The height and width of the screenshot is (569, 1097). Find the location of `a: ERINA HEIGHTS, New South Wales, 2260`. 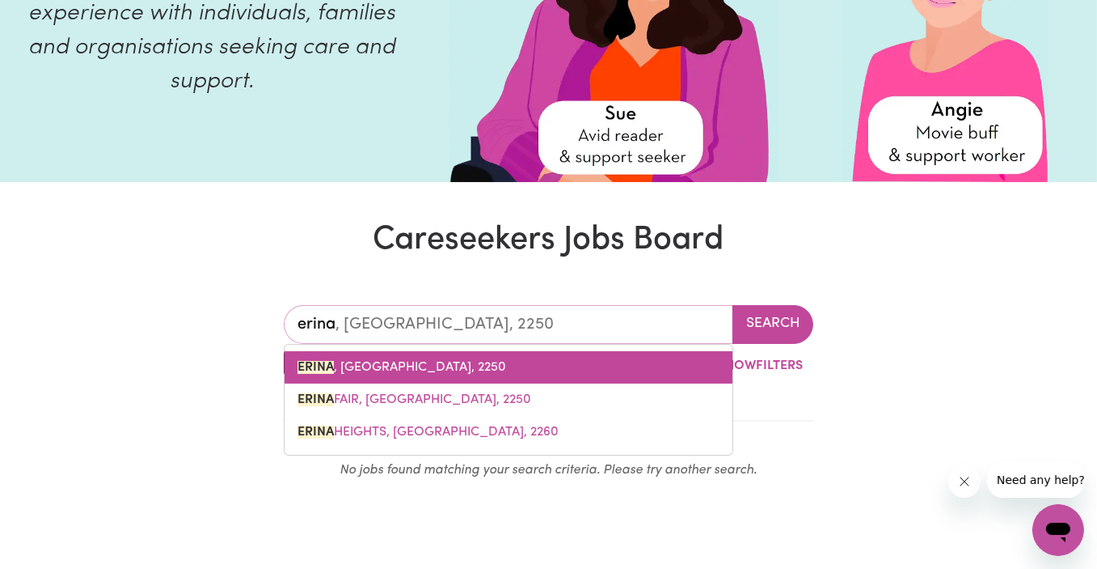

a: ERINA HEIGHTS, New South Wales, 2260 is located at coordinates (509, 432).